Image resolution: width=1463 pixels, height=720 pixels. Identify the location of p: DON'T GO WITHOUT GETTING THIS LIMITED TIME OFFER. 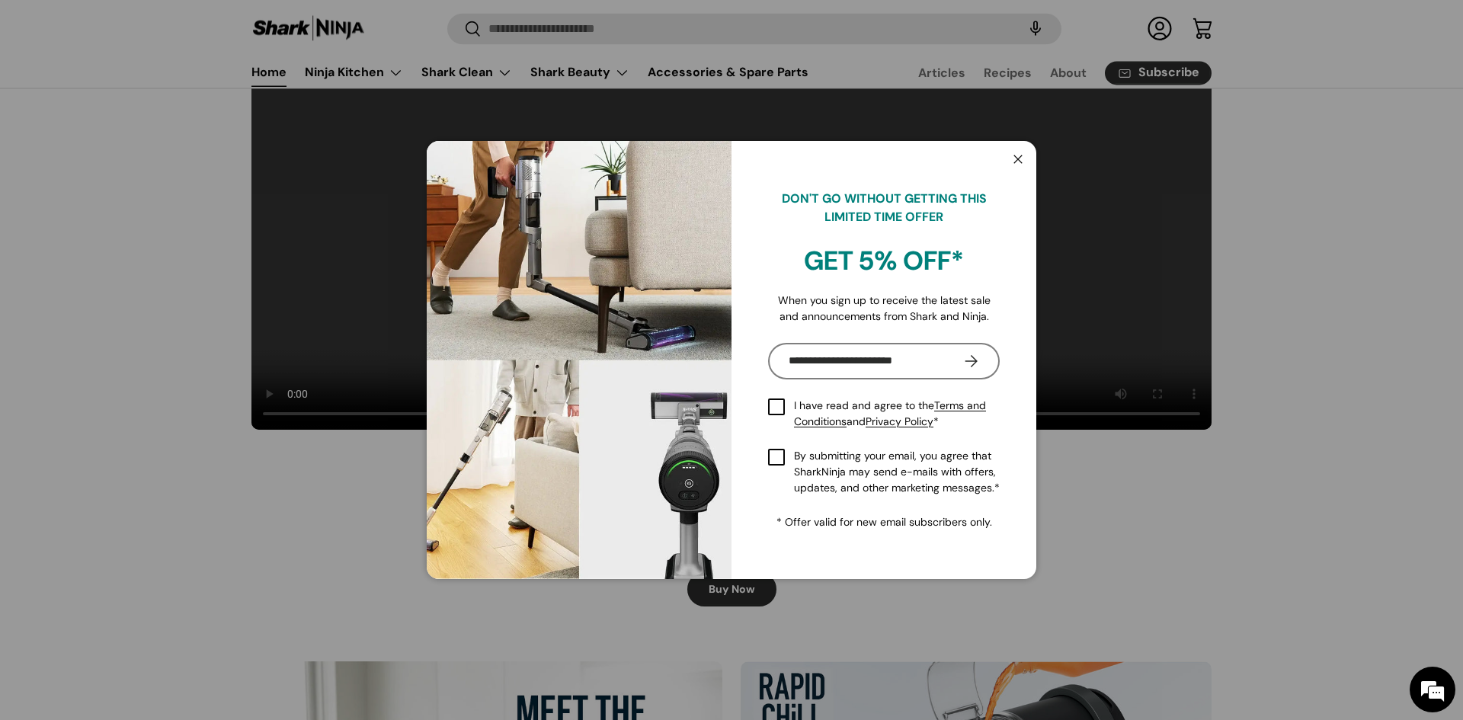
(884, 208).